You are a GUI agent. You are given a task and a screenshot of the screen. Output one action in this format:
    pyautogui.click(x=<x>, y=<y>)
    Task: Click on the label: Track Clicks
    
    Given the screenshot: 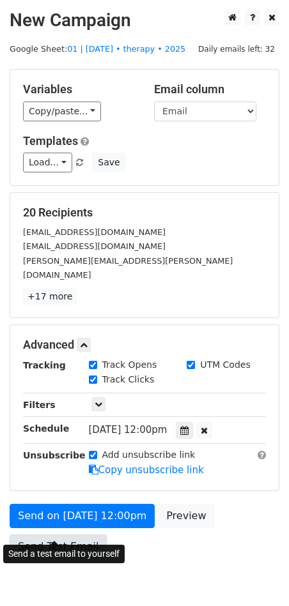 What is the action you would take?
    pyautogui.click(x=128, y=379)
    